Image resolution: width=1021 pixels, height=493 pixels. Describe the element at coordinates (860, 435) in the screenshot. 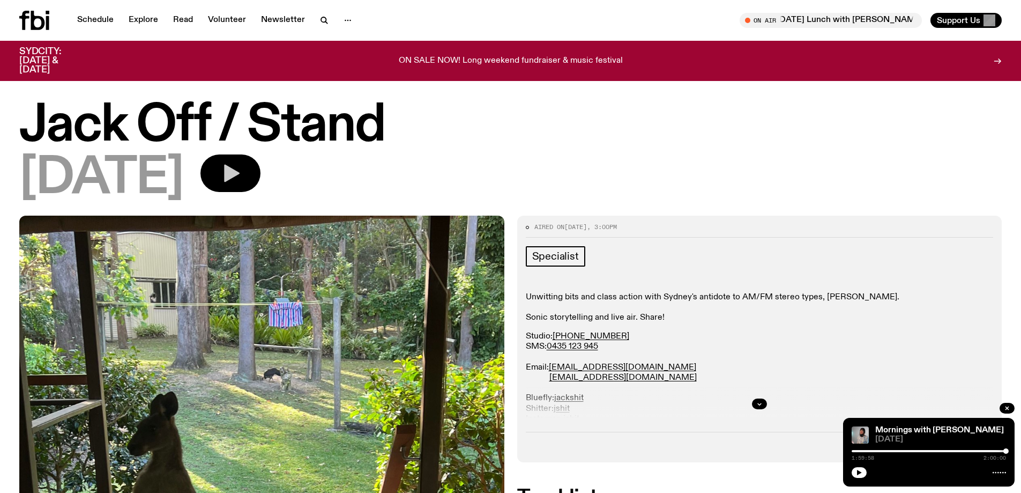

I see `a: Kana Frazer is smiling at the camera with her head tilted slightly to her left. She wears big bla...` at that location.